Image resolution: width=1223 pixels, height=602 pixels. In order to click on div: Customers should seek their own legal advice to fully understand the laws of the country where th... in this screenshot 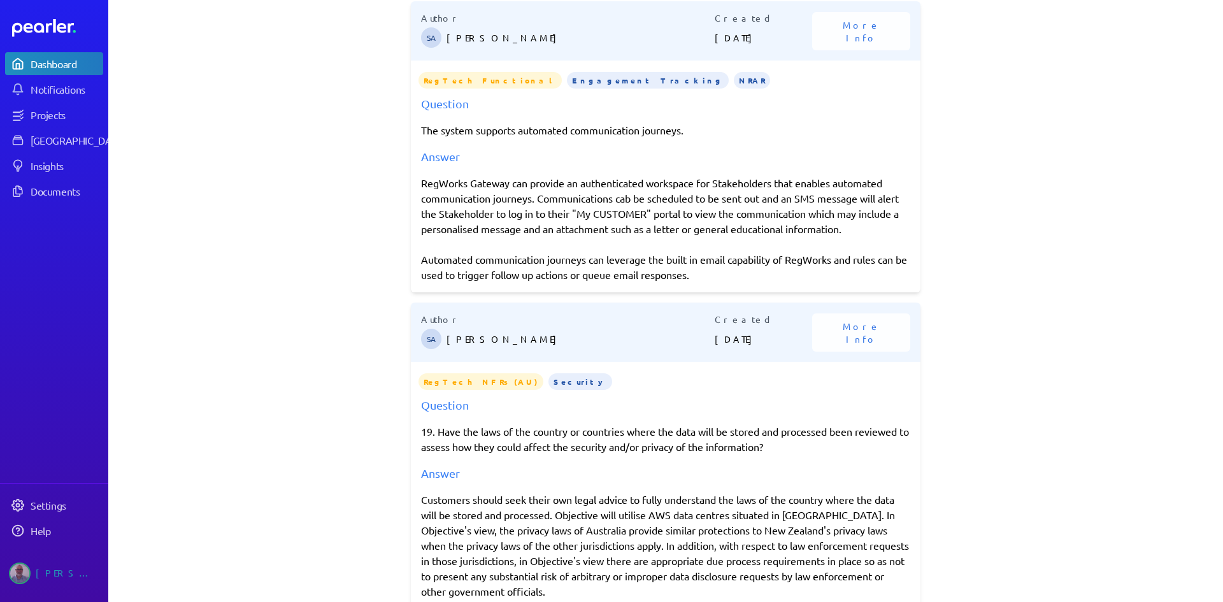, I will do `click(666, 545)`.